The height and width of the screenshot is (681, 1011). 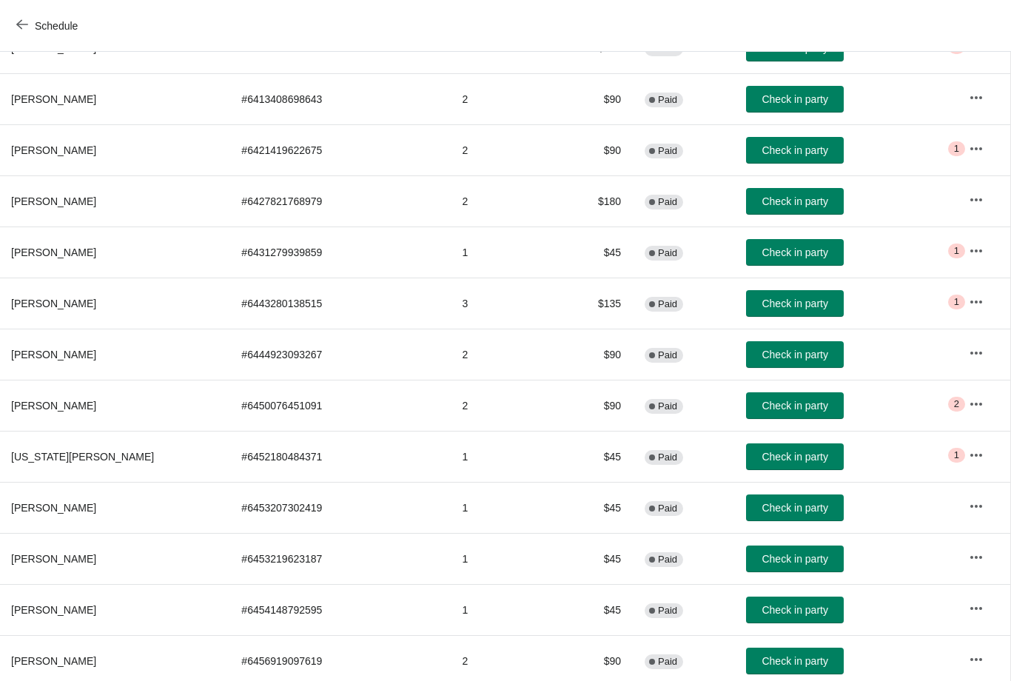 I want to click on td: # 6413408698643, so click(x=340, y=98).